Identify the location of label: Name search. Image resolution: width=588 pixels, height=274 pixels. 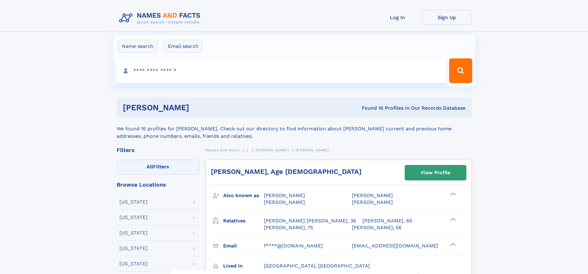
(138, 46).